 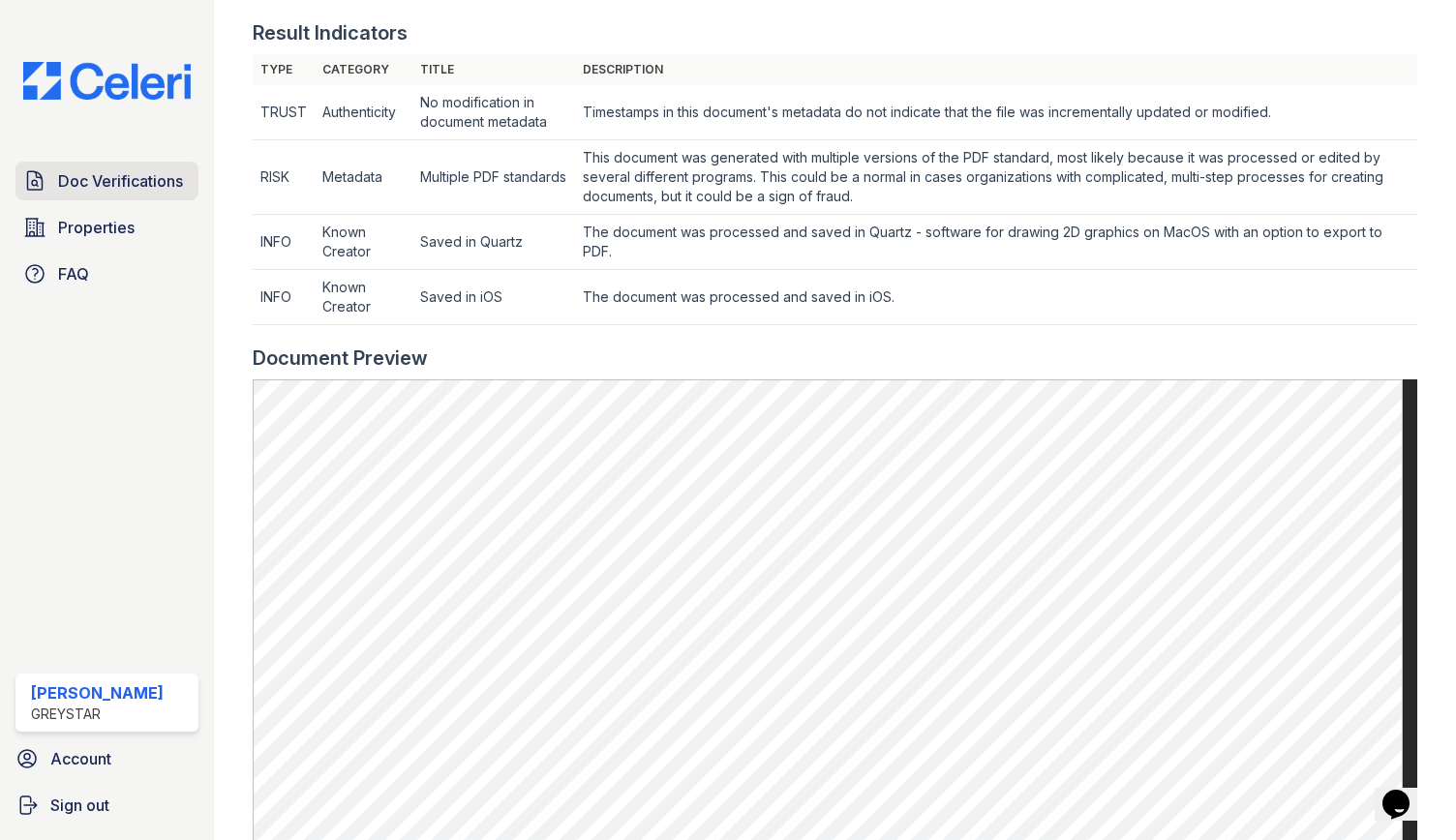 I want to click on td: The document was processed and saved in Quartz - software for drawing 2D graphics on MacOS with a..., so click(x=996, y=242).